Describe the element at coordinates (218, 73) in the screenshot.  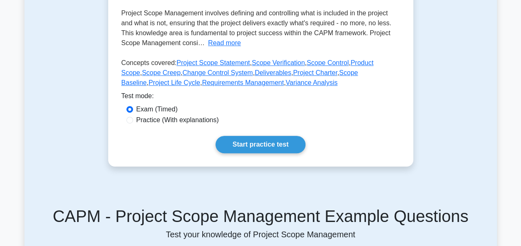
I see `a: Change Control System` at that location.